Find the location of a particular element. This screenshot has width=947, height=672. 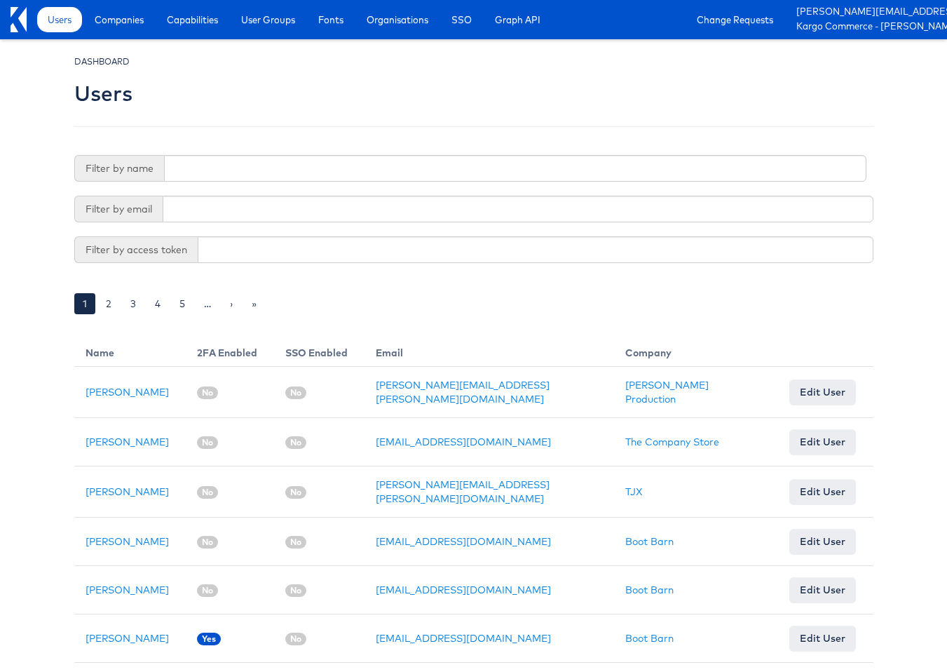

a: 5 is located at coordinates (182, 304).